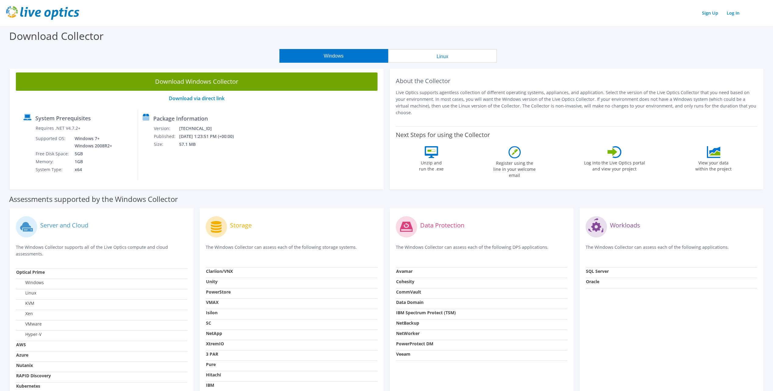  Describe the element at coordinates (43, 13) in the screenshot. I see `img: live_optics_svg.svg` at that location.